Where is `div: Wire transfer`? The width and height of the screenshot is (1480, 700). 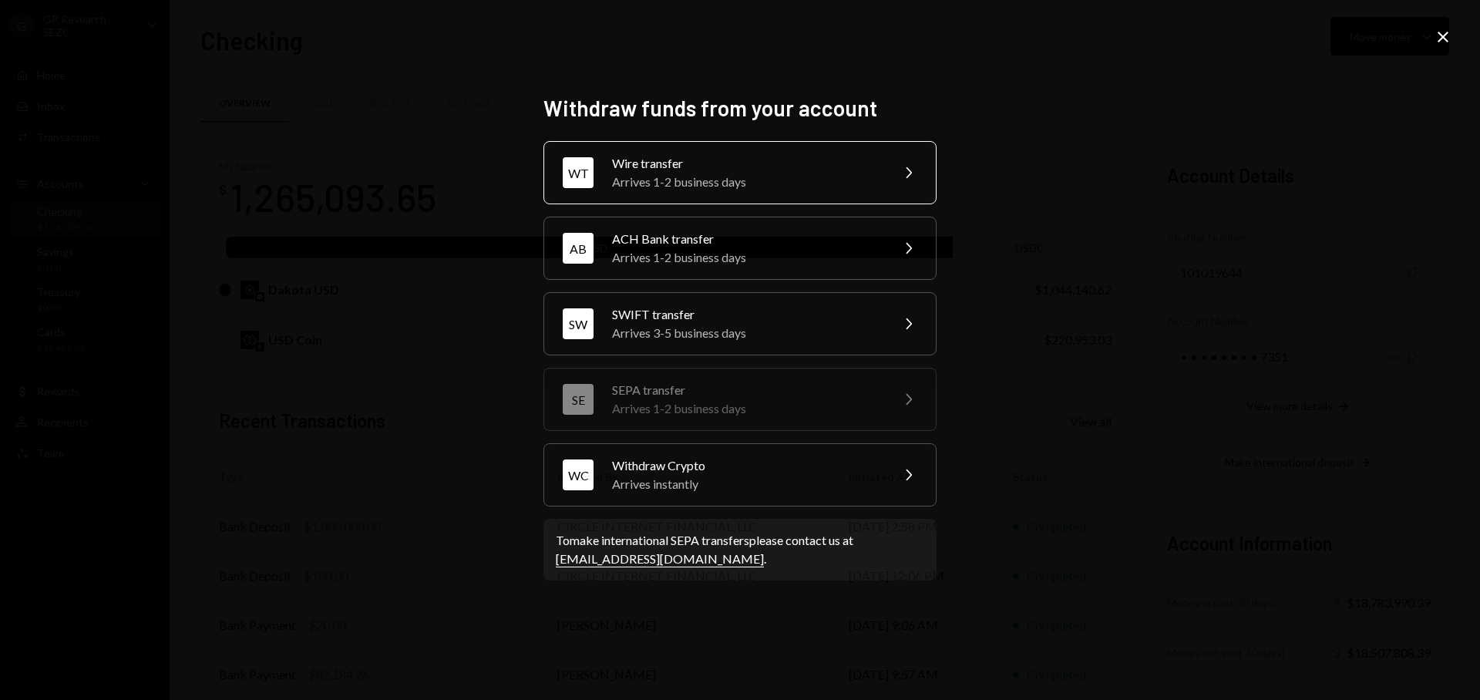 div: Wire transfer is located at coordinates (746, 163).